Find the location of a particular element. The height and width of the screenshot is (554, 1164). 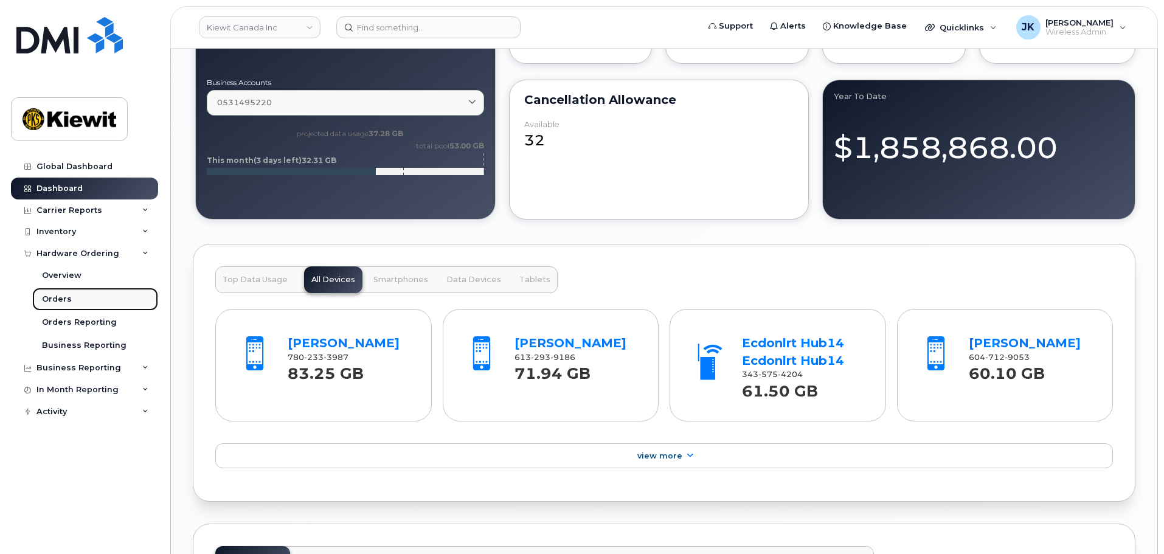

span: Knowledge Base is located at coordinates (869, 26).